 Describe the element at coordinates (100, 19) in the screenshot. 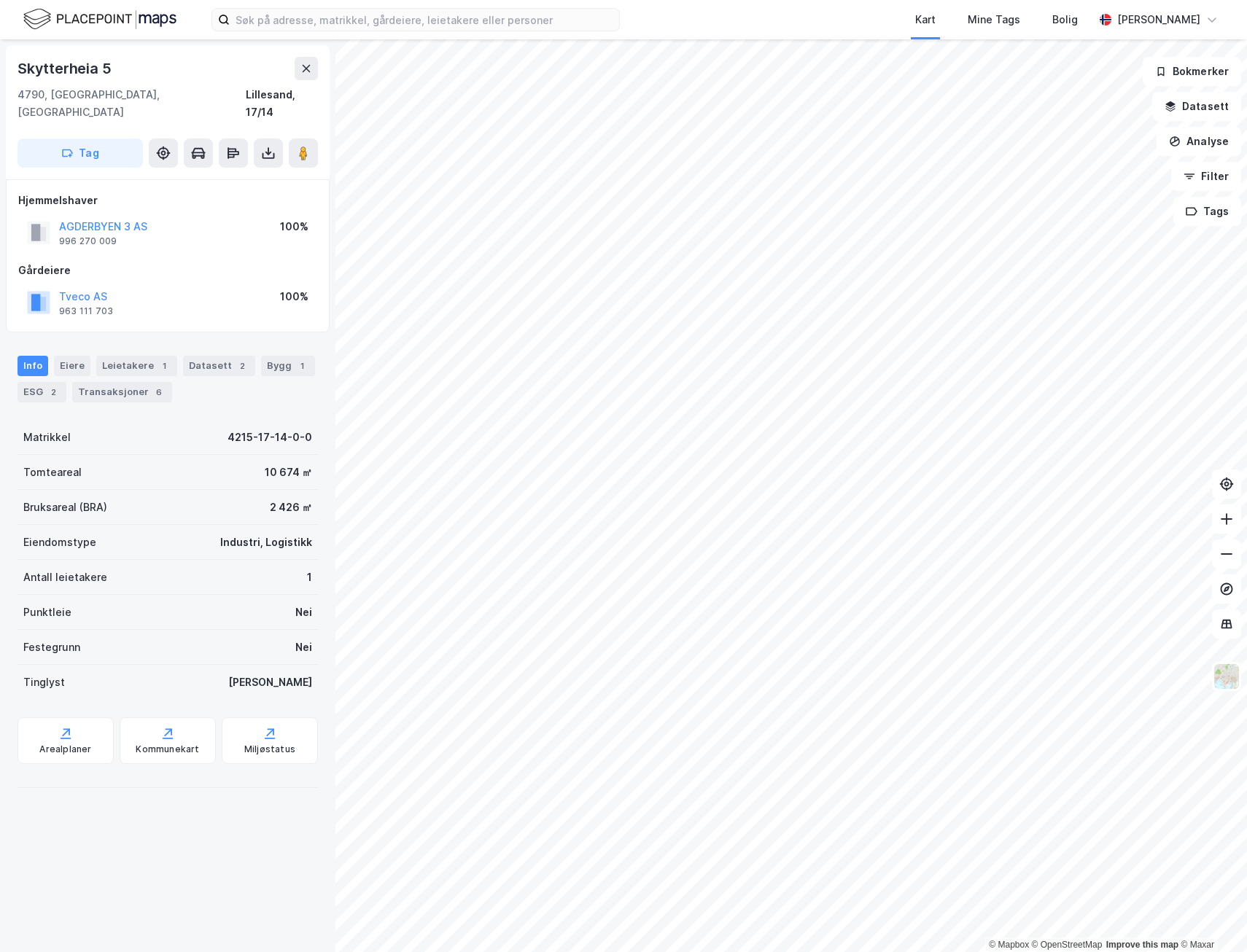

I see `img: logo.f888ab2527a4732fd821a326f86c7f29.svg` at that location.